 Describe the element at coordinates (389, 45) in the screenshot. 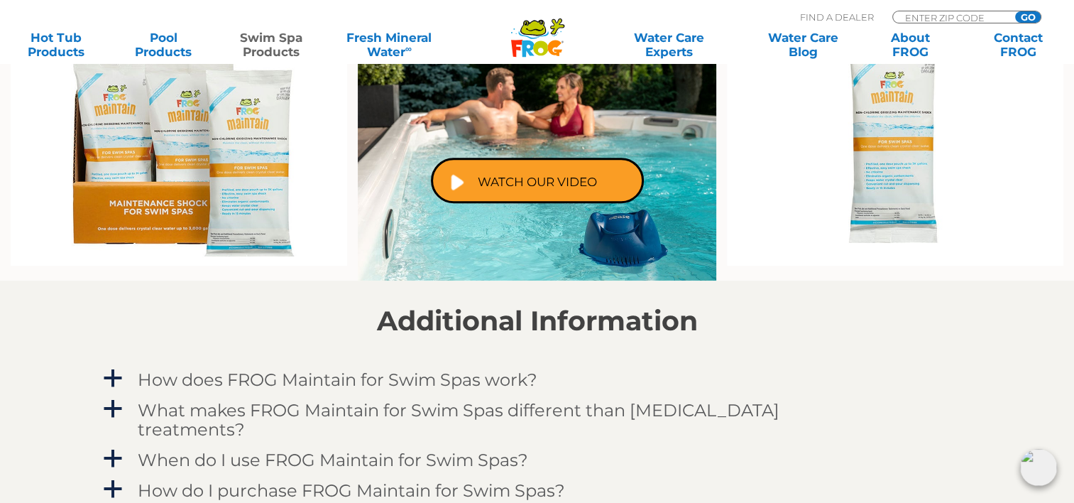

I see `a: Fresh MineralWater∞` at that location.